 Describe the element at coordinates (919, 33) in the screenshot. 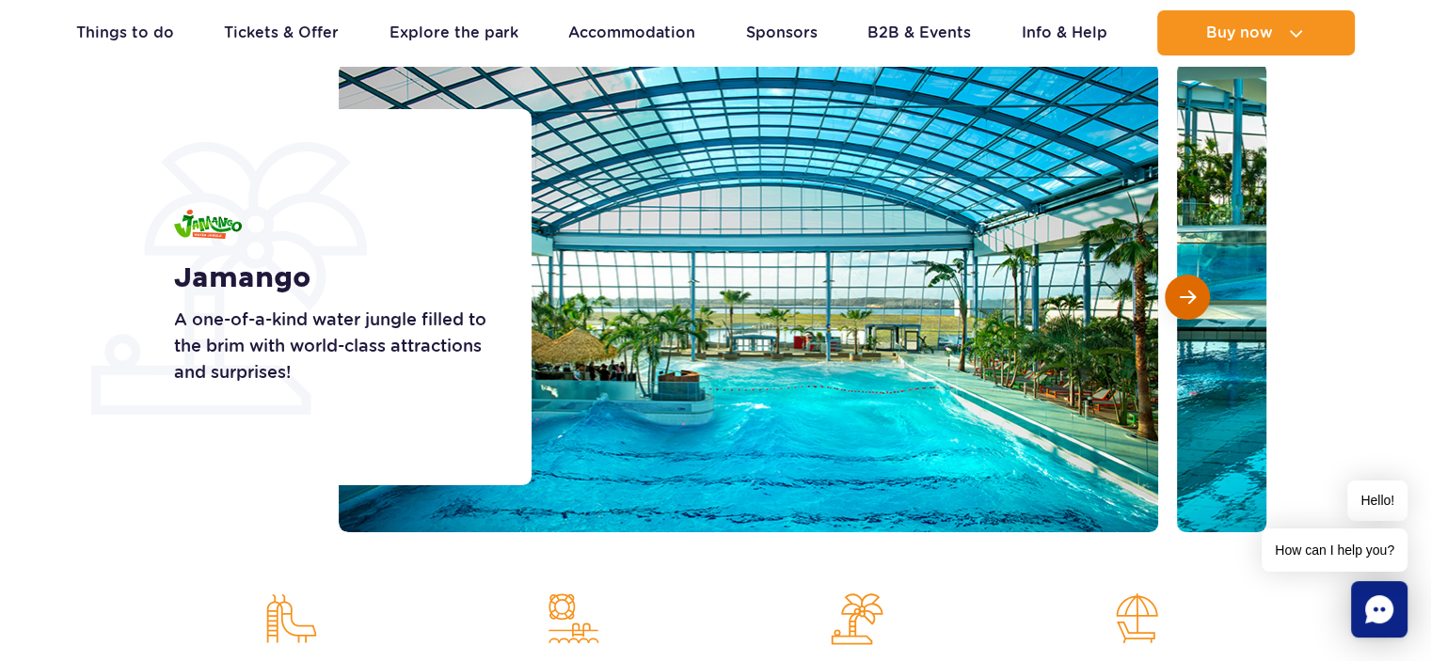

I see `a: B2B & Events` at that location.